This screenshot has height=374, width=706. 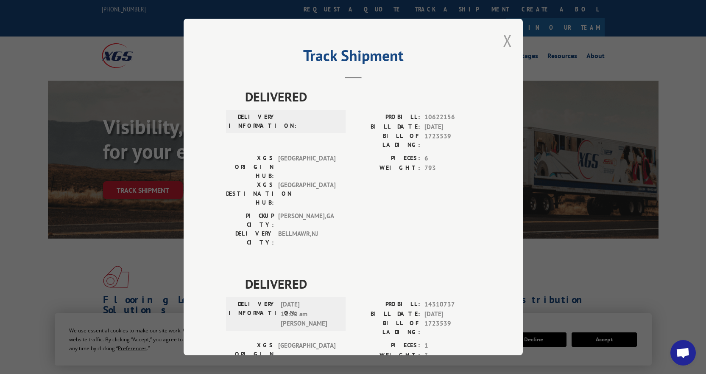 What do you see at coordinates (250, 238) in the screenshot?
I see `label: DELIVERY CITY:` at bounding box center [250, 238].